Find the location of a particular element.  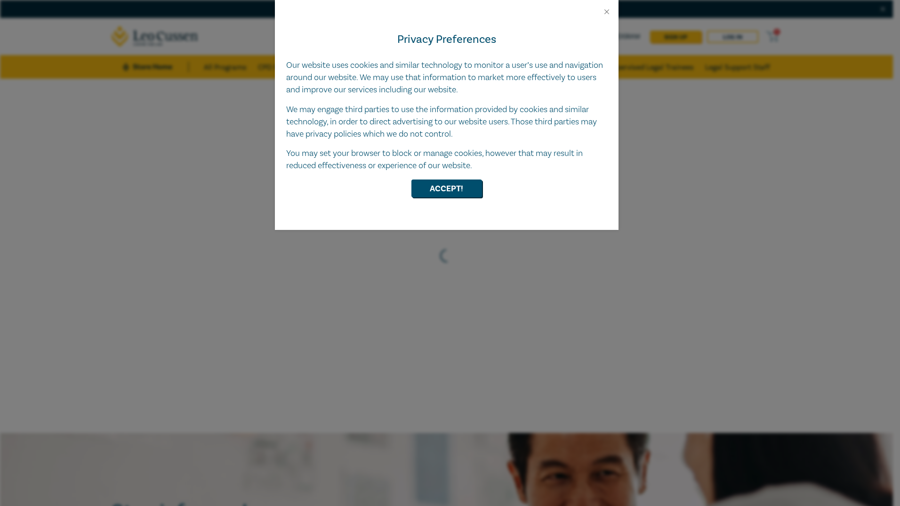

h4: Privacy Preferences is located at coordinates (447, 40).